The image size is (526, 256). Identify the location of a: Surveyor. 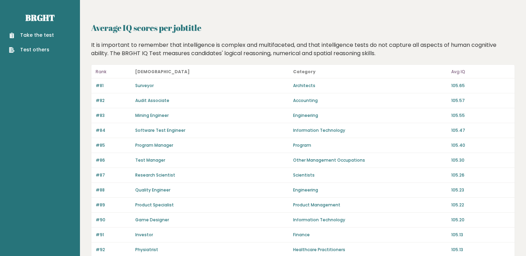
(144, 85).